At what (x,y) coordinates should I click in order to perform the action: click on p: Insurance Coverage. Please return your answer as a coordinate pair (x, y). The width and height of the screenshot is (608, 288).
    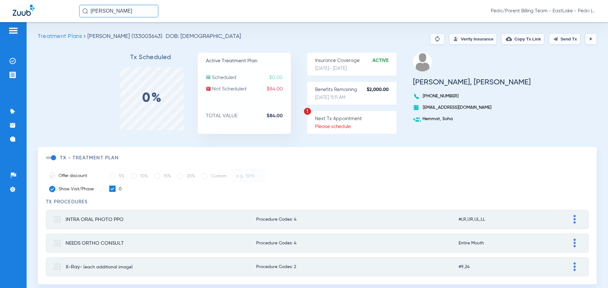
    Looking at the image, I should click on (356, 61).